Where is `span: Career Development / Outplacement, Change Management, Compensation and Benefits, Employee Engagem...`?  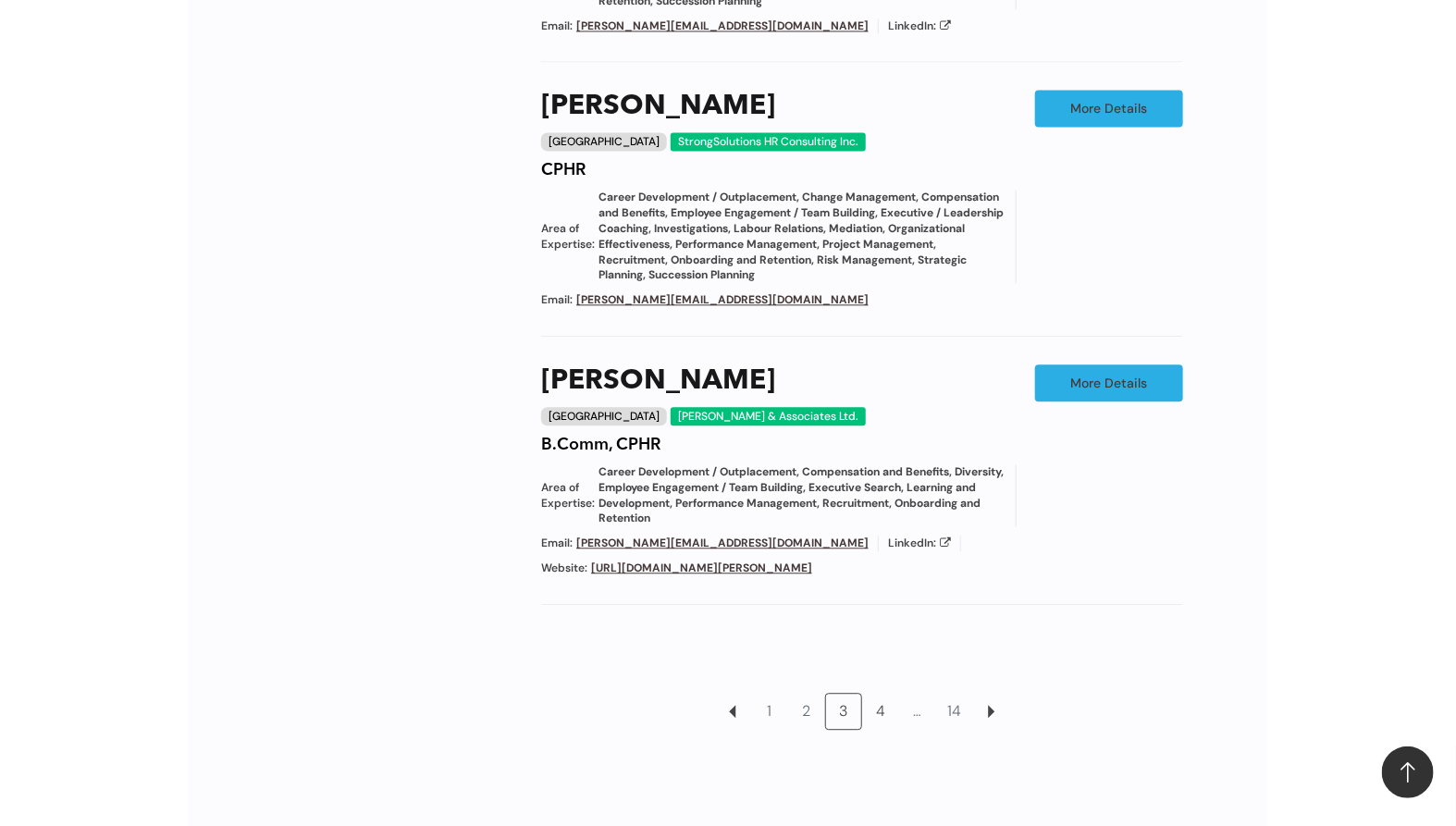 span: Career Development / Outplacement, Change Management, Compensation and Benefits, Employee Engagem... is located at coordinates (802, 235).